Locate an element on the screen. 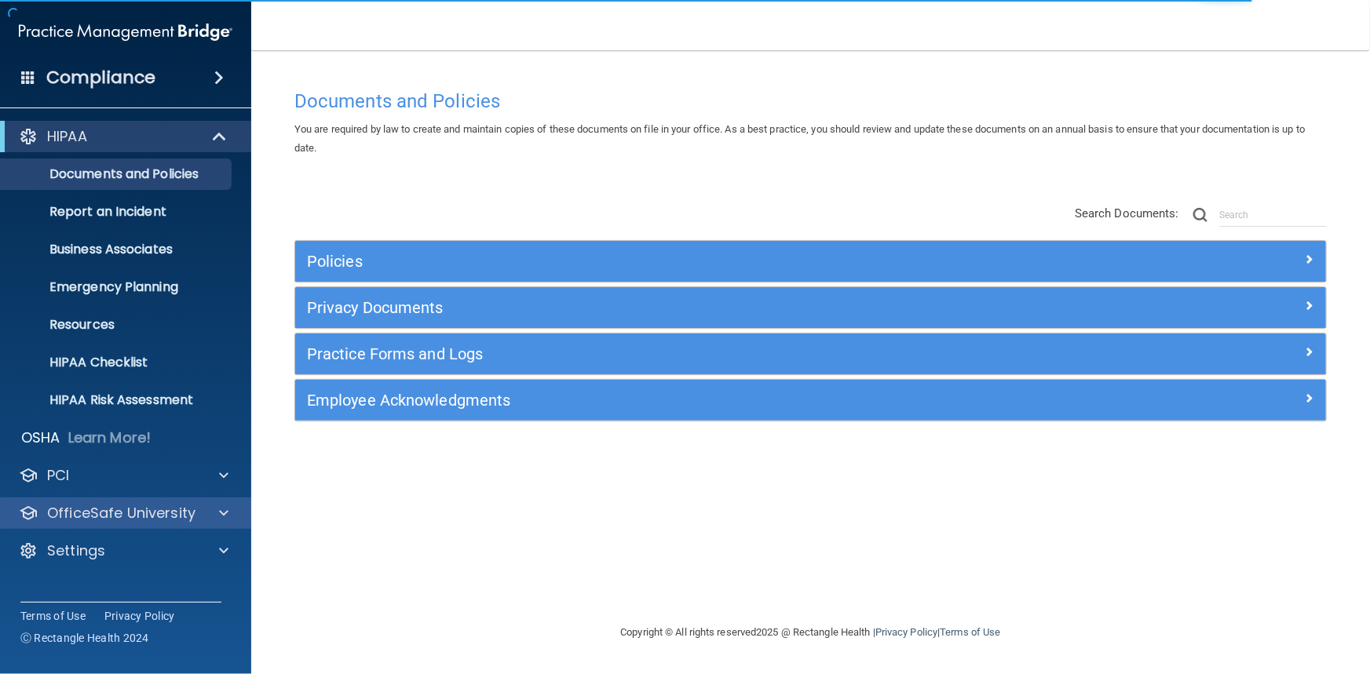 The image size is (1370, 674). p: OfficeSafe University is located at coordinates (121, 514).